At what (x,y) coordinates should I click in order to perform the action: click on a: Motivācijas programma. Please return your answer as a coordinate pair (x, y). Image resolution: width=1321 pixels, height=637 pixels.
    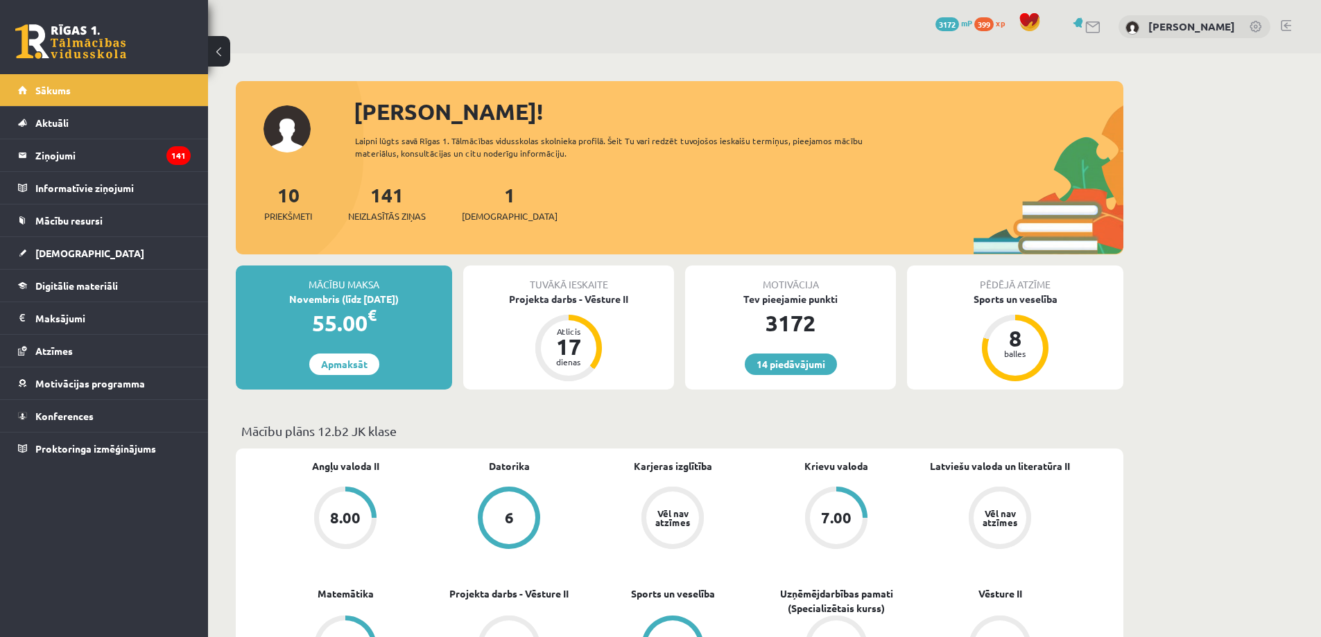
    Looking at the image, I should click on (104, 383).